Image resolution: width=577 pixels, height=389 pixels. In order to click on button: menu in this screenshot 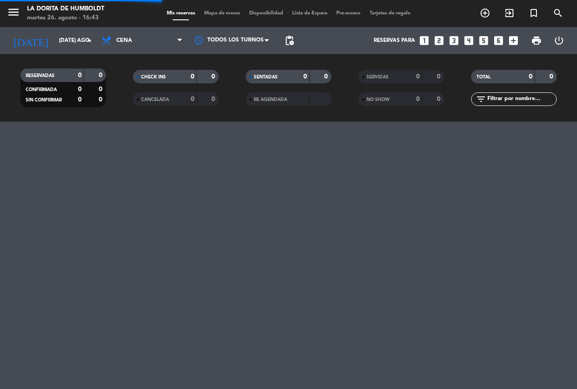, I will do `click(14, 14)`.